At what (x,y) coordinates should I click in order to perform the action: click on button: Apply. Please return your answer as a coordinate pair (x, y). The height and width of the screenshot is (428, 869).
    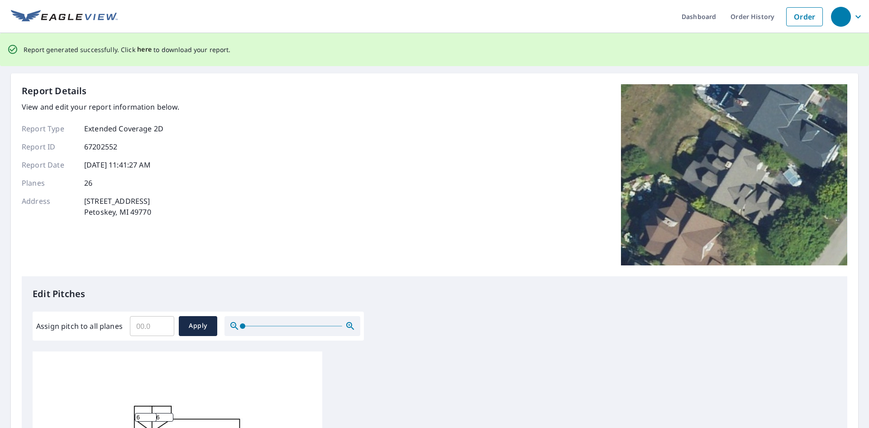
    Looking at the image, I should click on (198, 326).